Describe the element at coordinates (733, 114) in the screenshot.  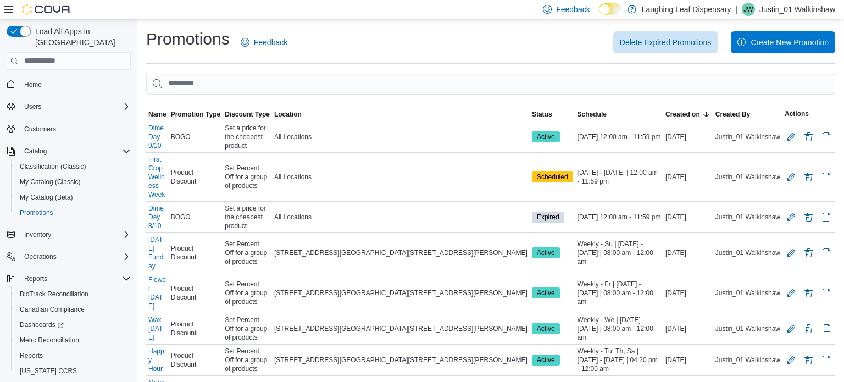
I see `span: Created By` at that location.